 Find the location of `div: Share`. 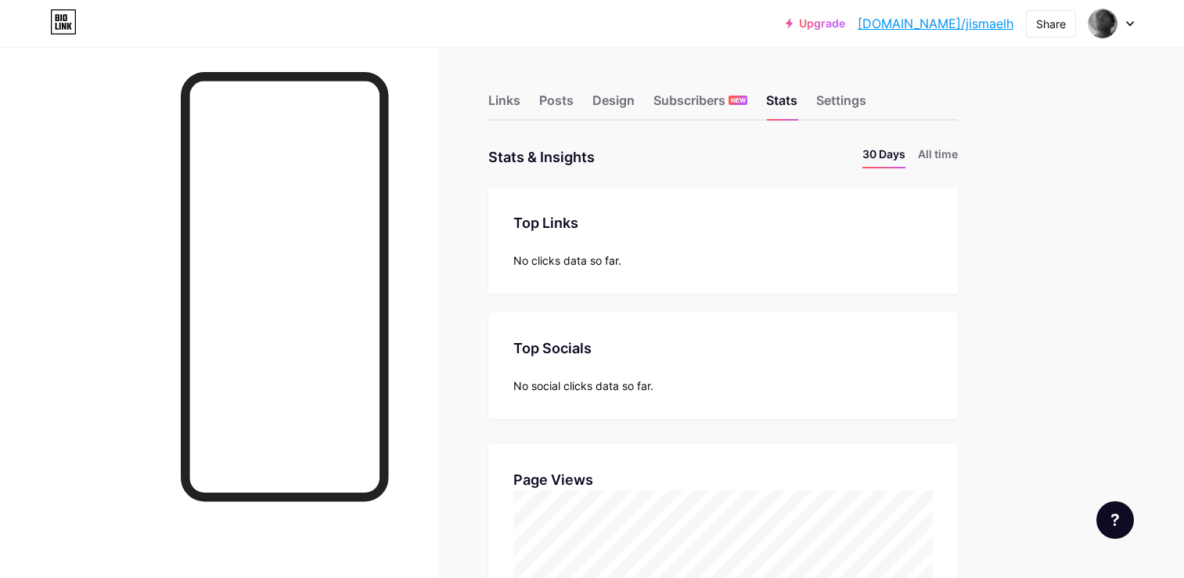

div: Share is located at coordinates (1051, 23).